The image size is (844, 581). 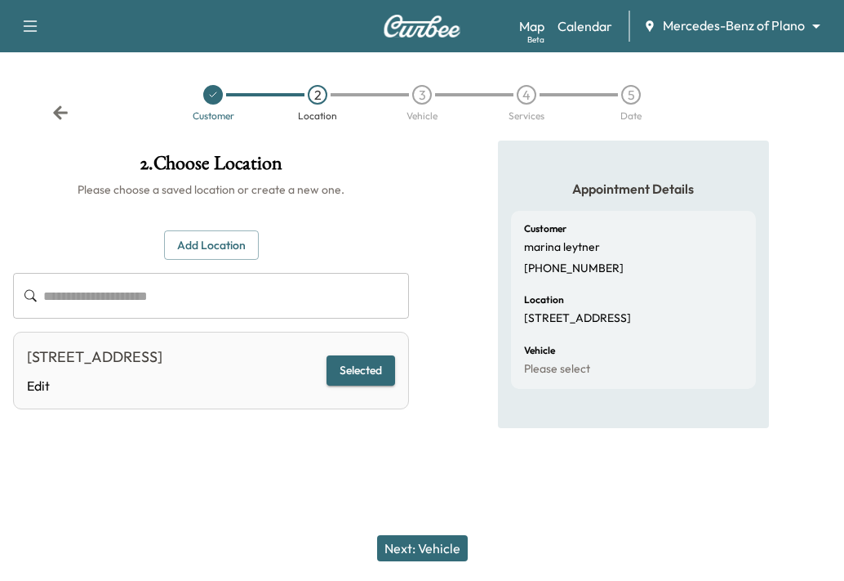 What do you see at coordinates (95, 385) in the screenshot?
I see `a: Edit` at bounding box center [95, 385].